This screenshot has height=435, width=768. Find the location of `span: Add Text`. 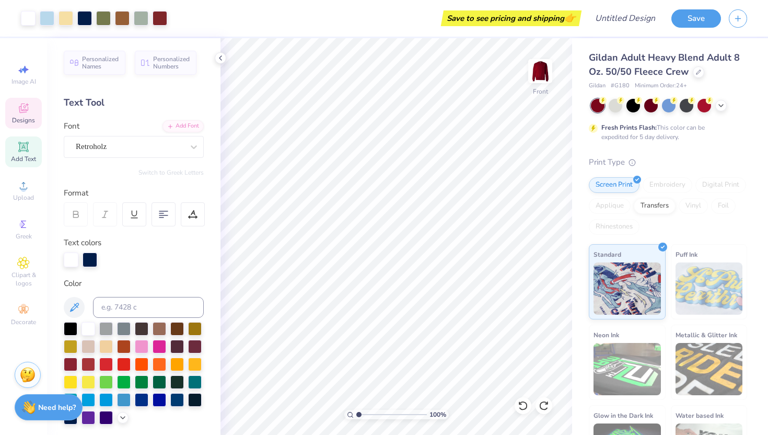

span: Add Text is located at coordinates (24, 159).